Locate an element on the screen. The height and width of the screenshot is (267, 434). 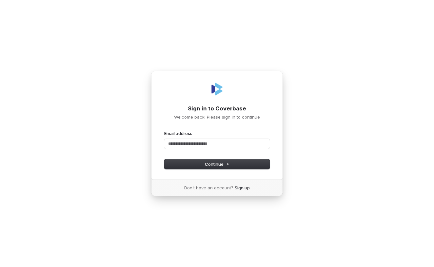
a: Sign up is located at coordinates (242, 188).